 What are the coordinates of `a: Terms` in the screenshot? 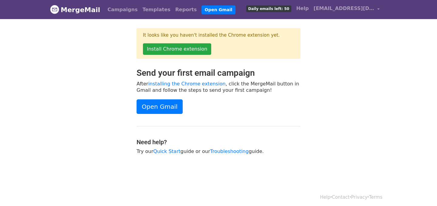 It's located at (376, 198).